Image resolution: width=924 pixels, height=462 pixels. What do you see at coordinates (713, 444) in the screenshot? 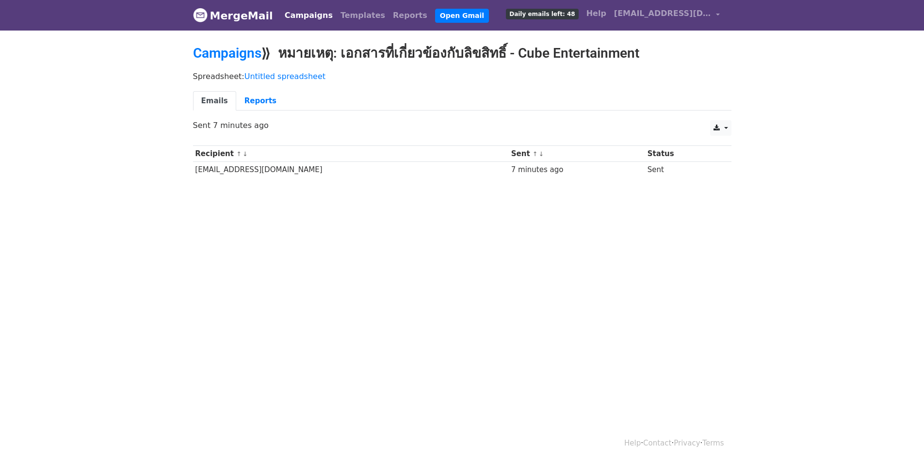
I see `a: Terms` at bounding box center [713, 444].